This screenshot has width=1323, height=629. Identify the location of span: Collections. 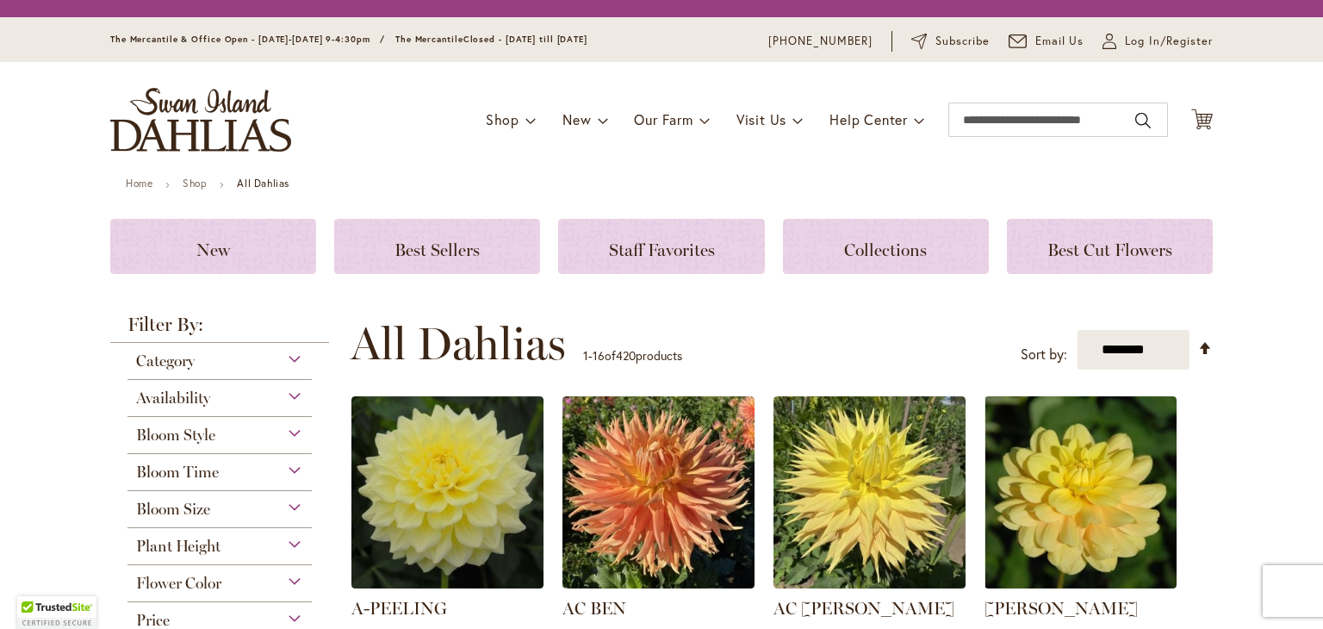
(886, 250).